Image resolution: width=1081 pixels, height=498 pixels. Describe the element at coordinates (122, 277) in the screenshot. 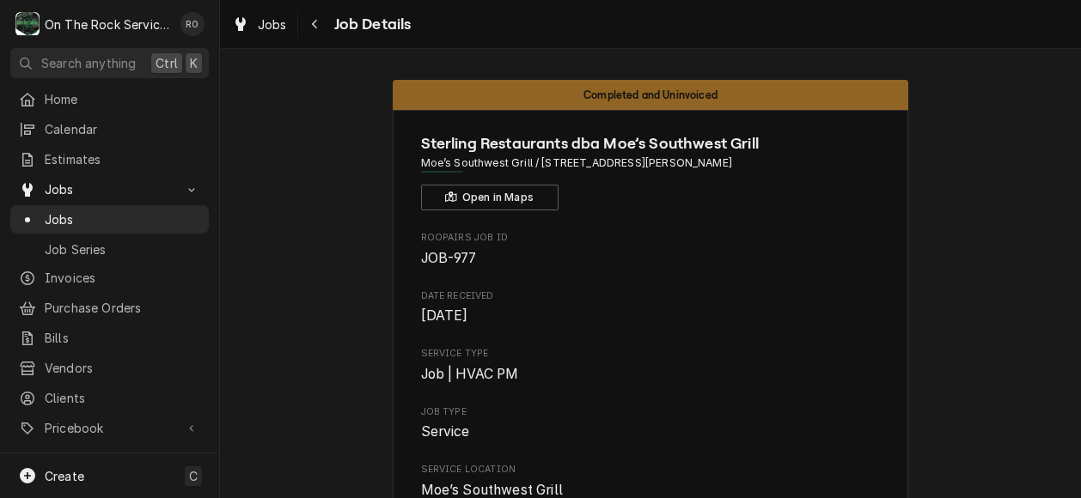

I see `span: Invoices` at that location.